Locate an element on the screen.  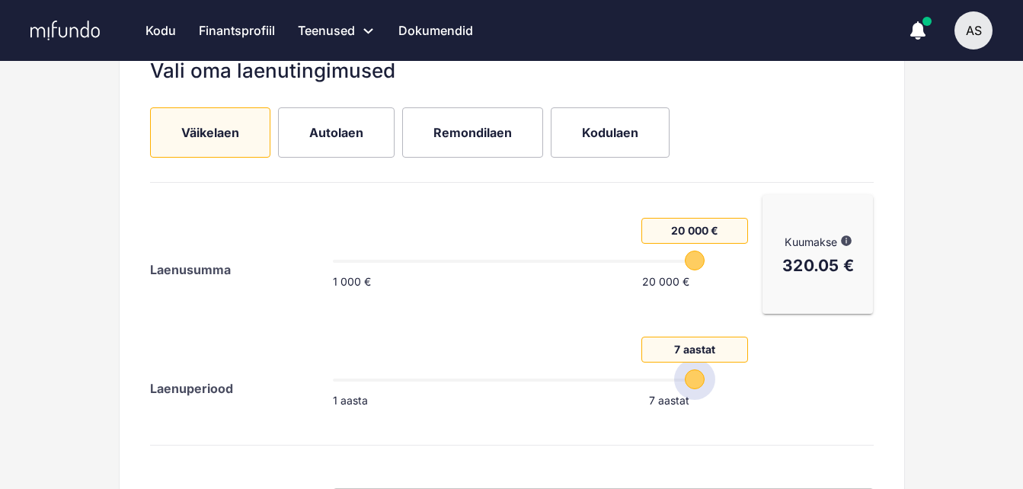
span: Autolaen is located at coordinates (336, 133).